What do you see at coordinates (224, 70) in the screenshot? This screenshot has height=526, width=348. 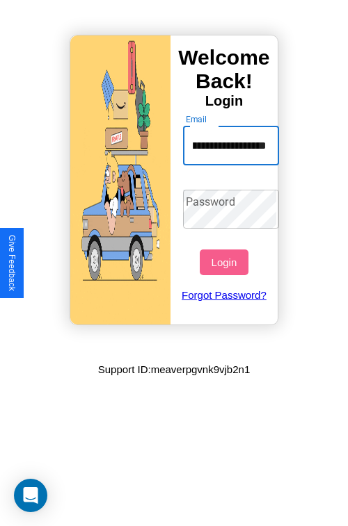 I see `h3: Welcome Back!` at bounding box center [224, 70].